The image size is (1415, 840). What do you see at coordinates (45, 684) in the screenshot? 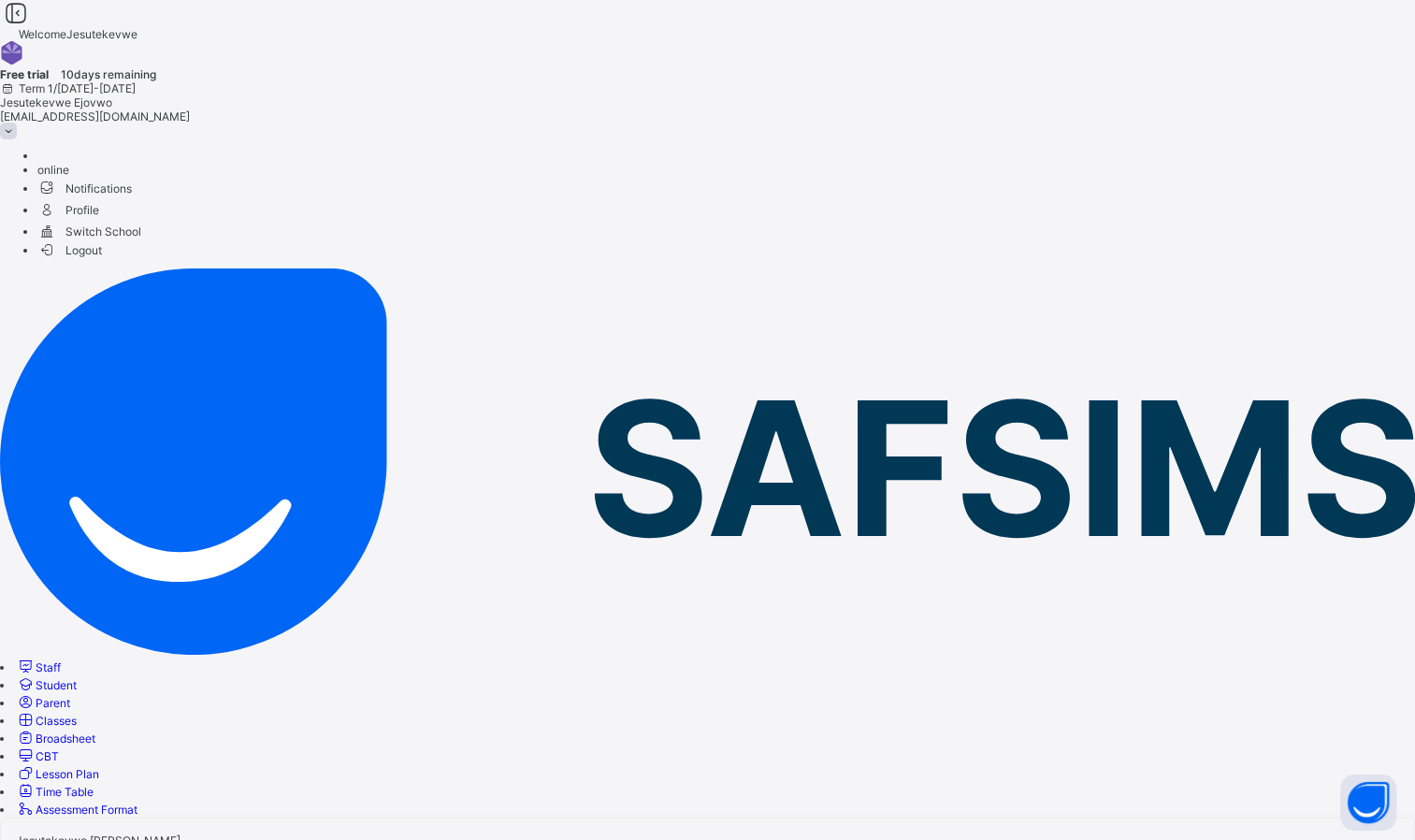
I see `a: Student` at bounding box center [45, 684].